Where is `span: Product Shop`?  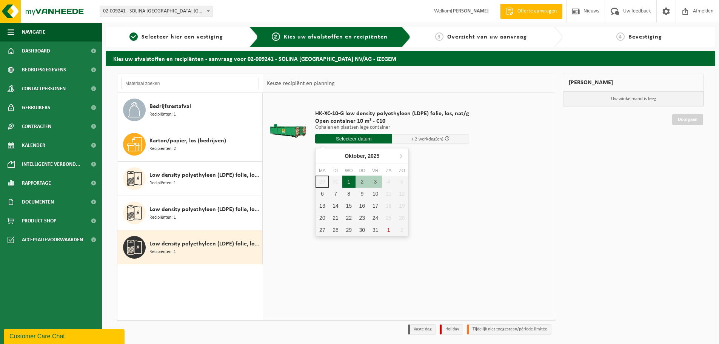
span: Product Shop is located at coordinates (39, 221).